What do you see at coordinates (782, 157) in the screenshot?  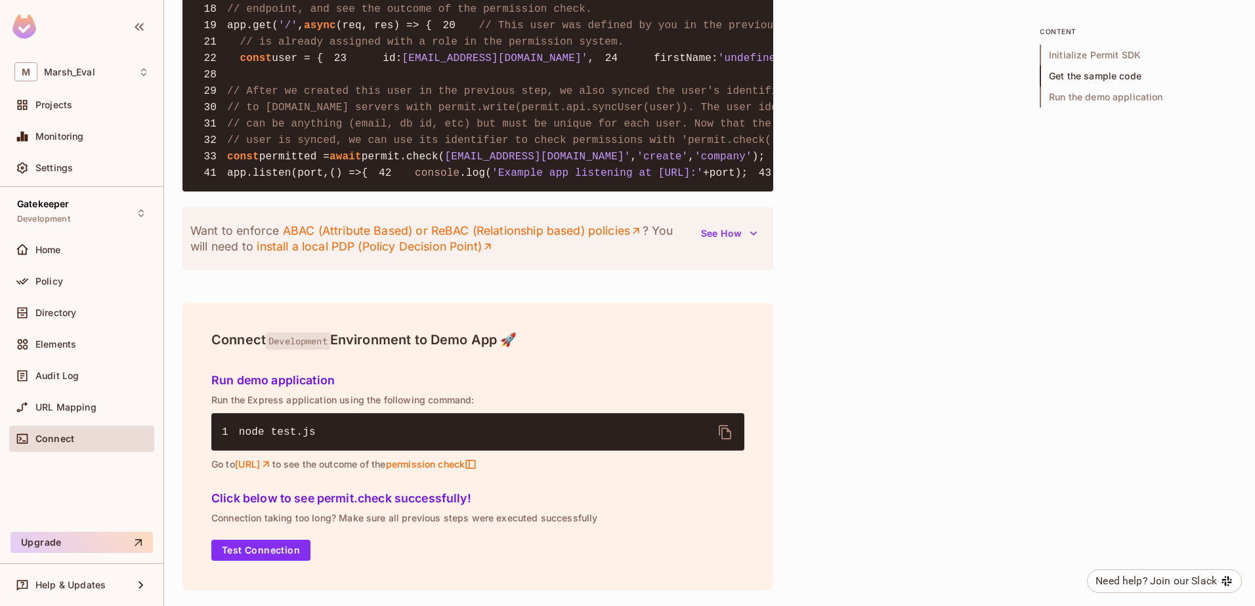 I see `span: 34` at bounding box center [782, 157].